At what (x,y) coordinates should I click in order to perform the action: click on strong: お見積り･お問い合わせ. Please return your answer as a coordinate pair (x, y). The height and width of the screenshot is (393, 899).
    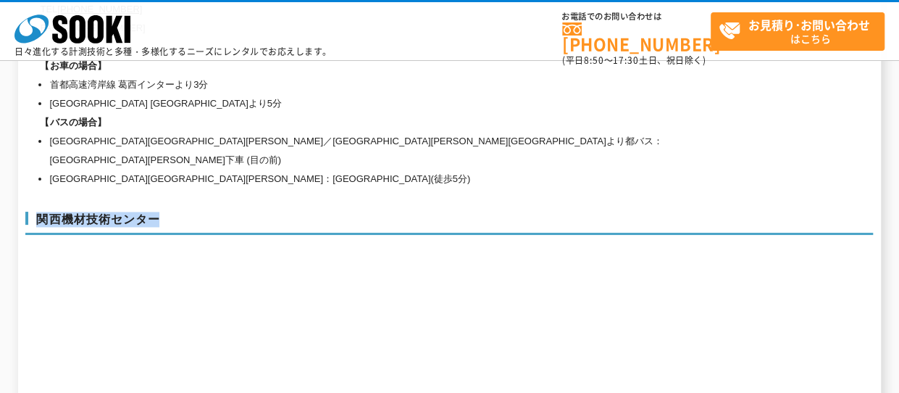
    Looking at the image, I should click on (809, 25).